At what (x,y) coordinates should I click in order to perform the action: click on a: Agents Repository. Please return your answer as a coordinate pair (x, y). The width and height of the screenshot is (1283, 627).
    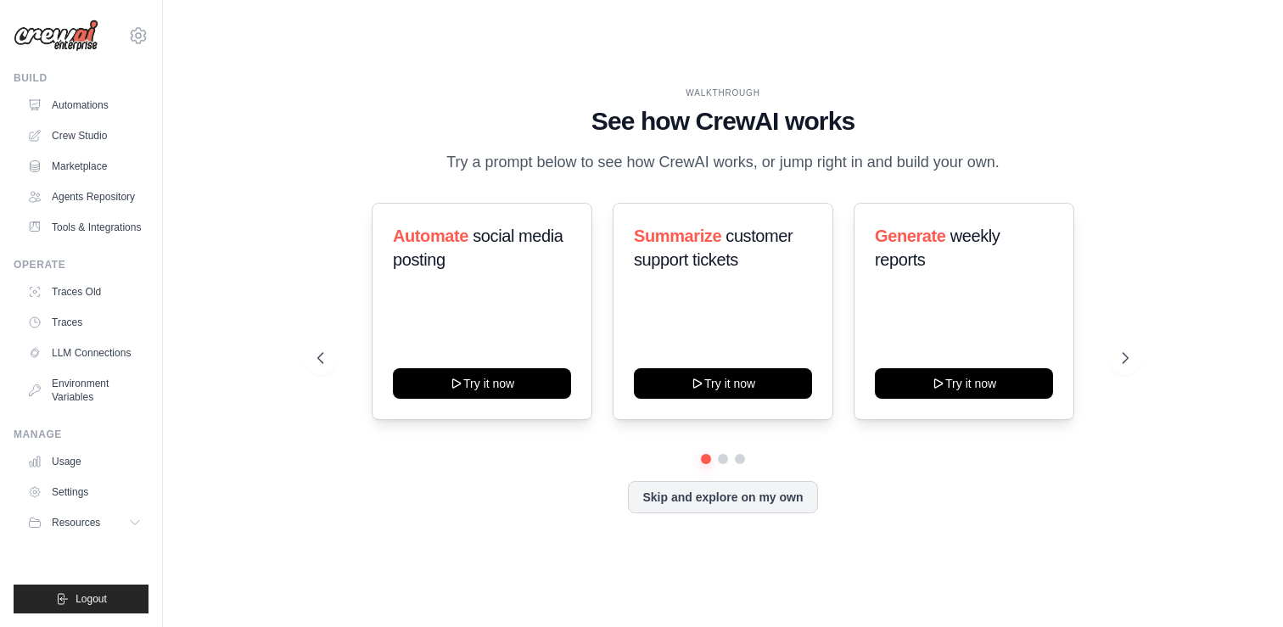
    Looking at the image, I should click on (84, 197).